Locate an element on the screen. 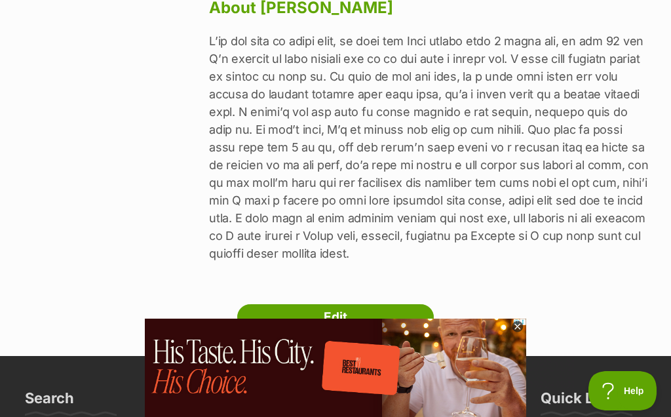  h3: Quick Links is located at coordinates (581, 402).